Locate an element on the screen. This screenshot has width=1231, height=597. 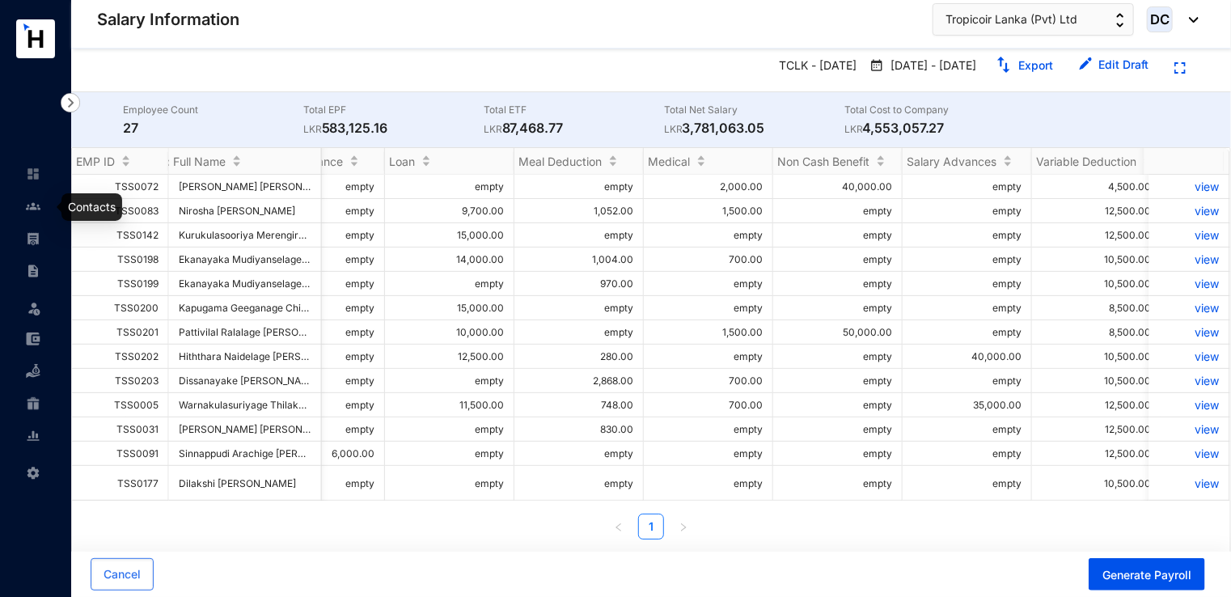
img: dropdown-black.8e83cc76930a90b1a4fdb6d089b7bf3a.svg is located at coordinates (1189, 19).